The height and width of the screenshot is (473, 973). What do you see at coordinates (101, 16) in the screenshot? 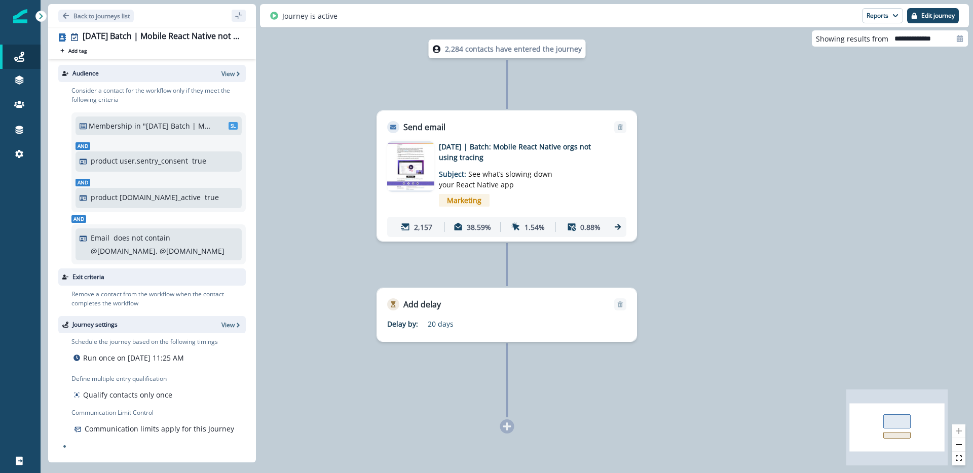
I see `p: Back to journeys list` at bounding box center [101, 16].